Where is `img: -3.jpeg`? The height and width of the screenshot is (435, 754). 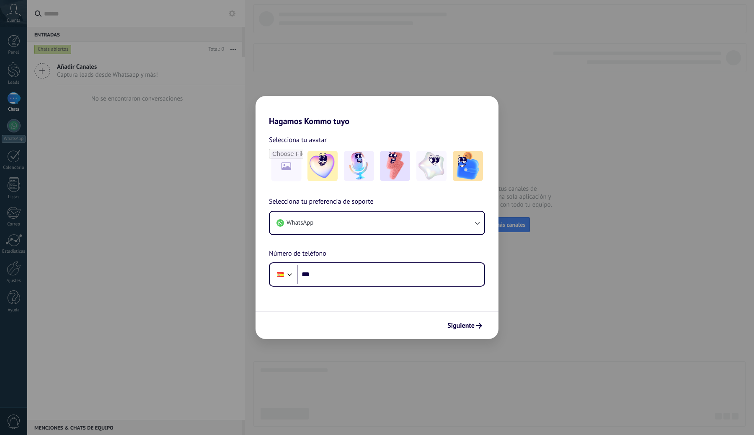 img: -3.jpeg is located at coordinates (395, 166).